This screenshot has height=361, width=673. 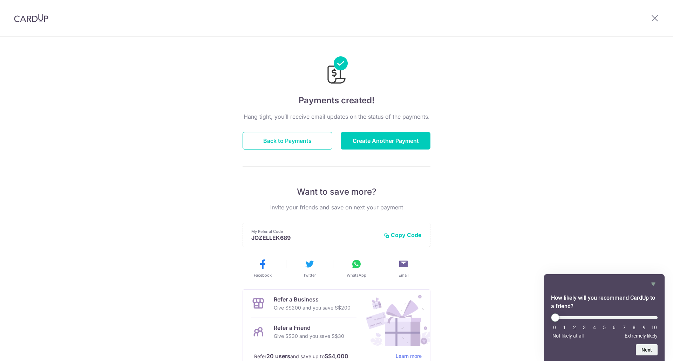 I want to click on li: 8, so click(x=634, y=328).